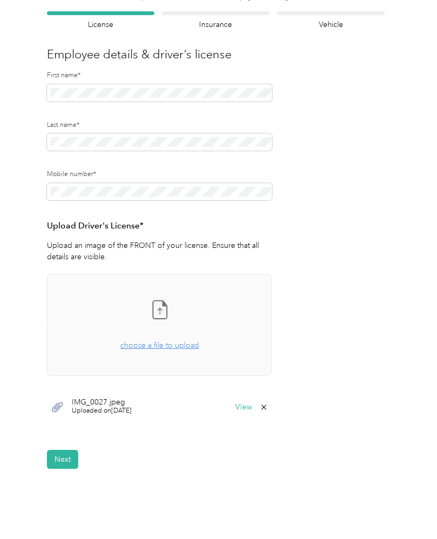  What do you see at coordinates (63, 459) in the screenshot?
I see `button: Next` at bounding box center [63, 459].